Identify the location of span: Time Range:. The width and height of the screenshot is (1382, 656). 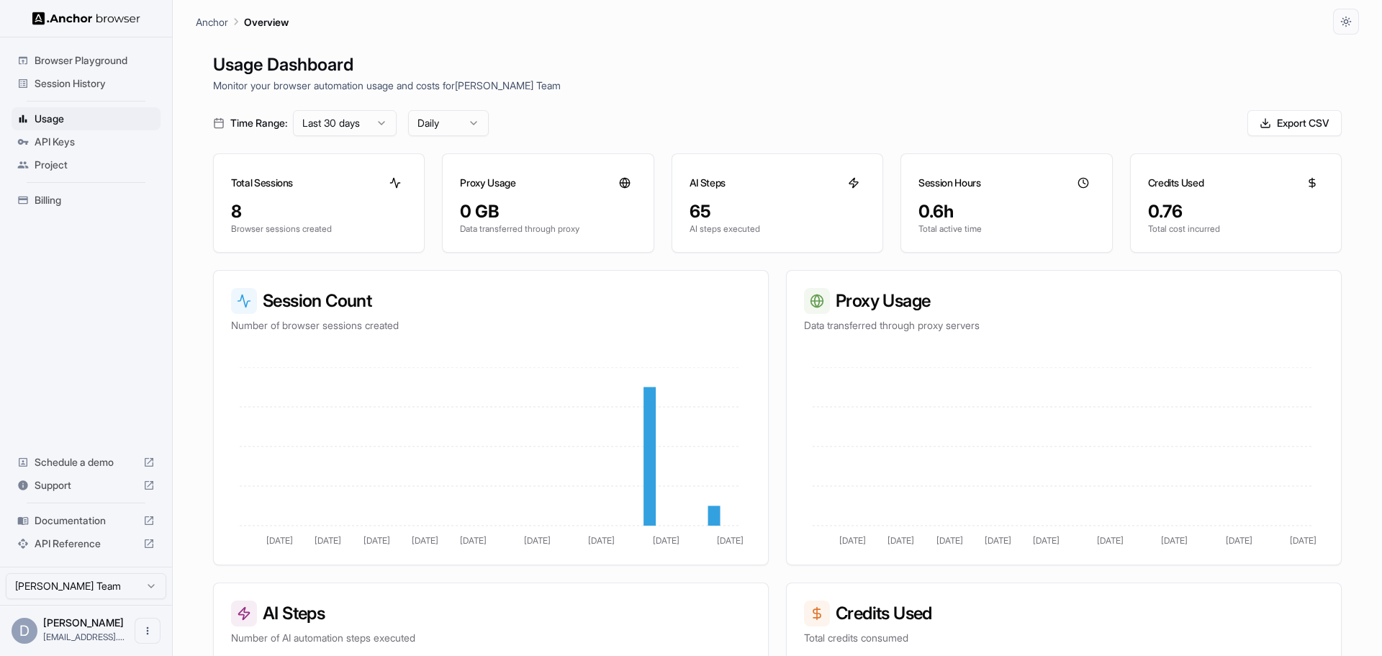
(258, 123).